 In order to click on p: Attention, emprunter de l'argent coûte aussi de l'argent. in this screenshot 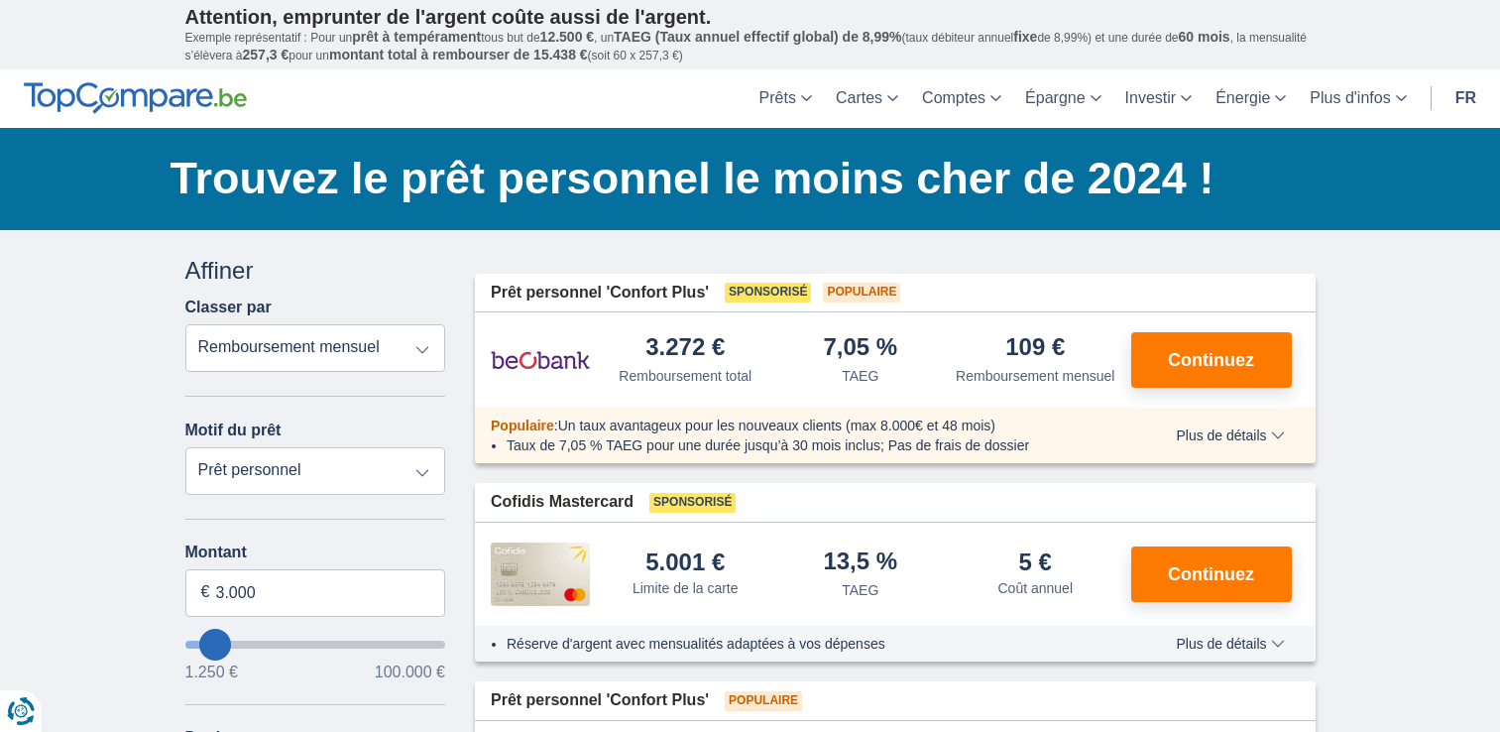, I will do `click(750, 17)`.